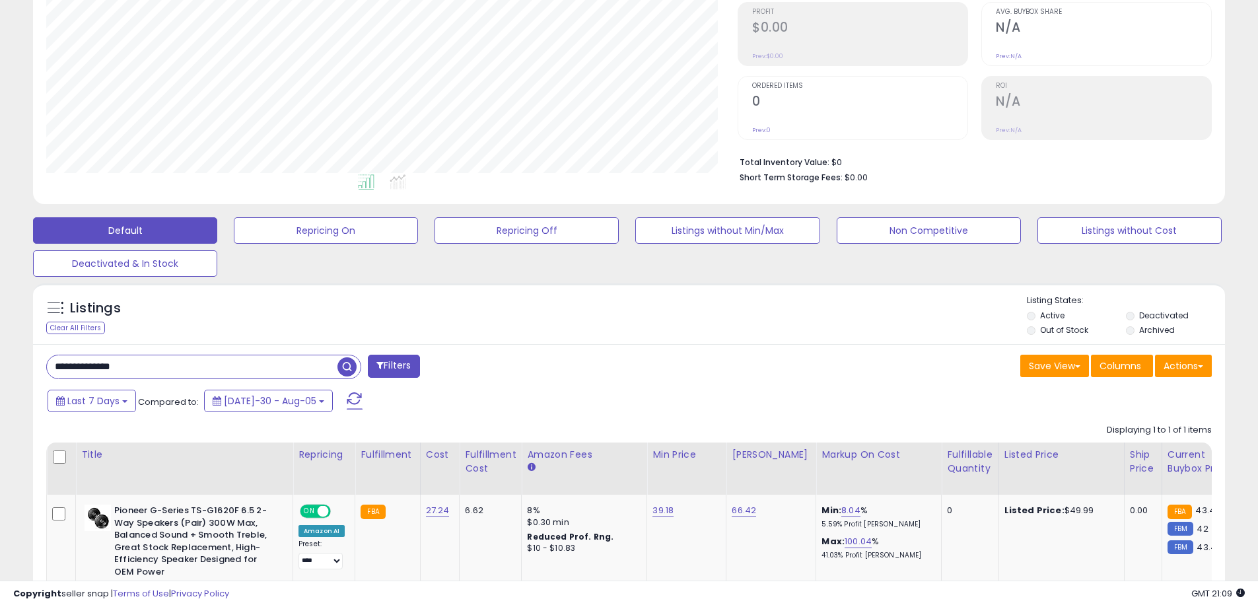 The height and width of the screenshot is (607, 1258). I want to click on span: ROI, so click(1103, 86).